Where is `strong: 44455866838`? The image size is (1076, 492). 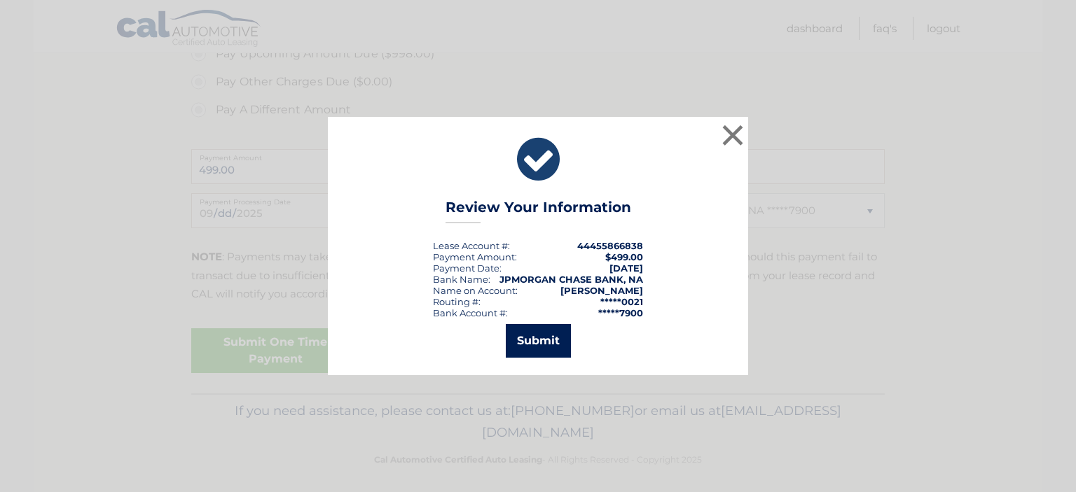
strong: 44455866838 is located at coordinates (610, 246).